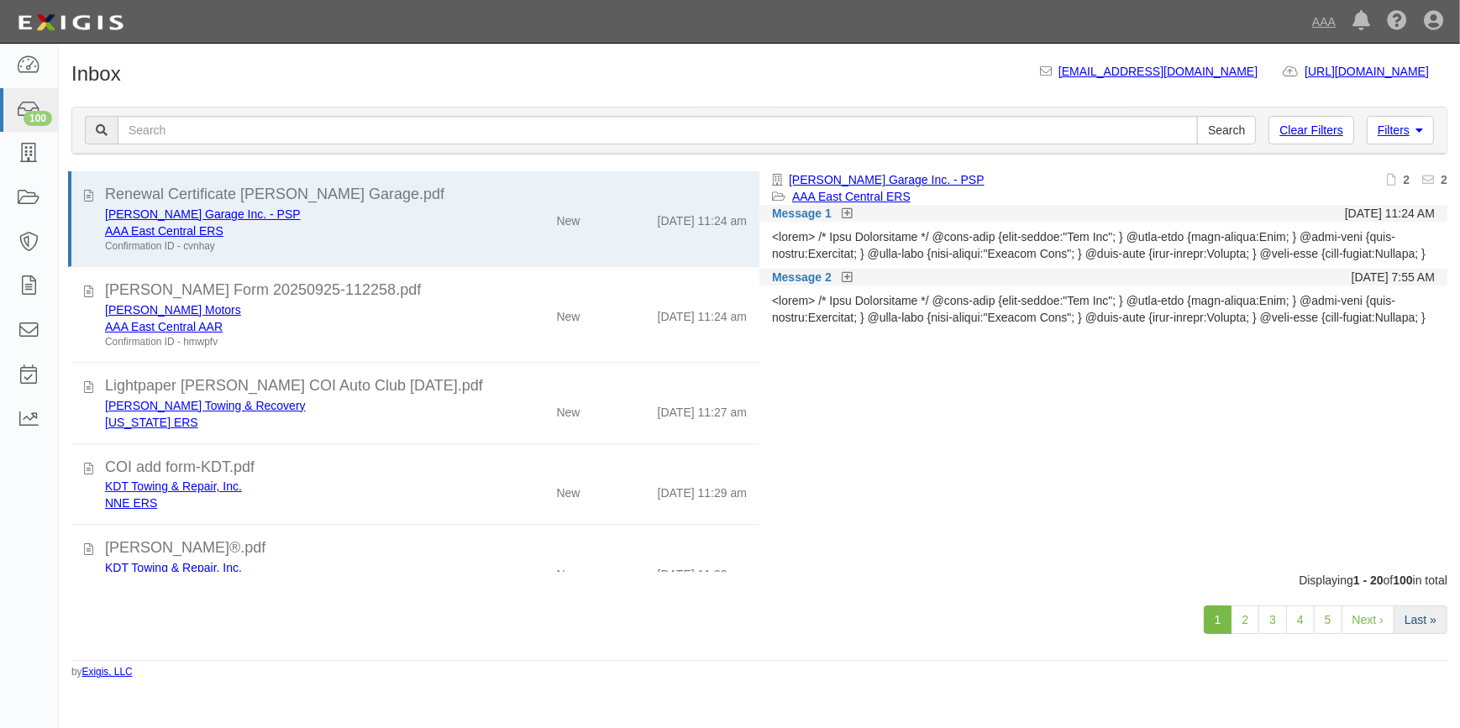  Describe the element at coordinates (1324, 22) in the screenshot. I see `a: AAA` at that location.